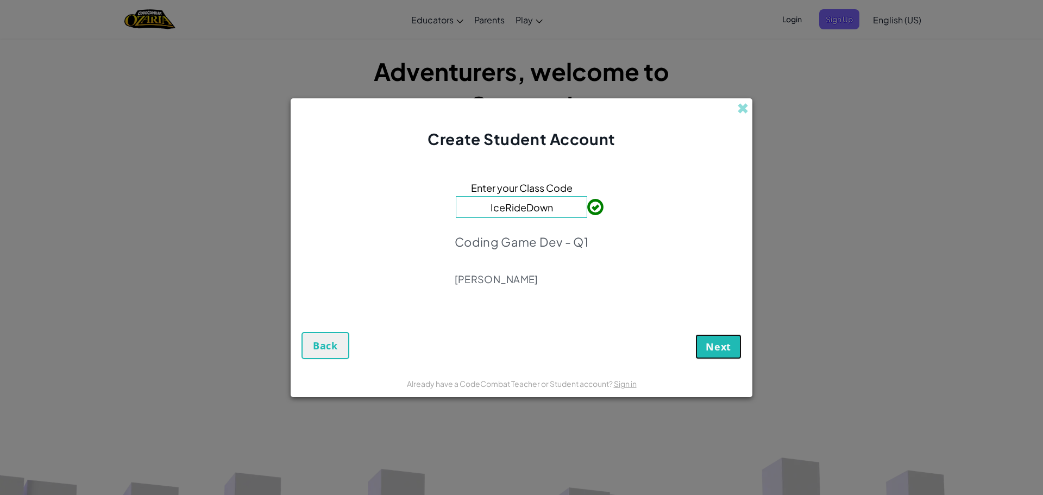 This screenshot has width=1043, height=495. What do you see at coordinates (521, 139) in the screenshot?
I see `span: Create Student Account` at bounding box center [521, 139].